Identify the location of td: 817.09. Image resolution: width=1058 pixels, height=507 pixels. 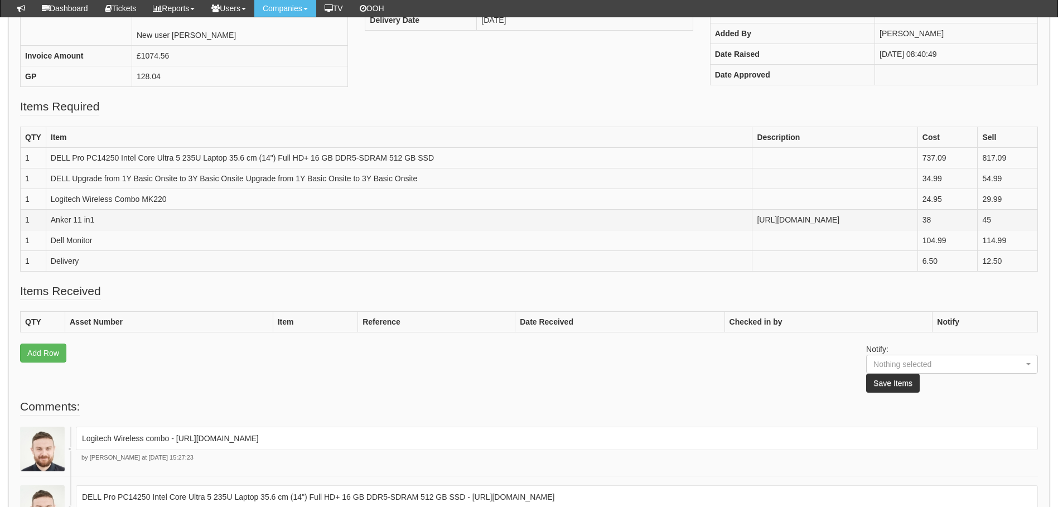
(1008, 158).